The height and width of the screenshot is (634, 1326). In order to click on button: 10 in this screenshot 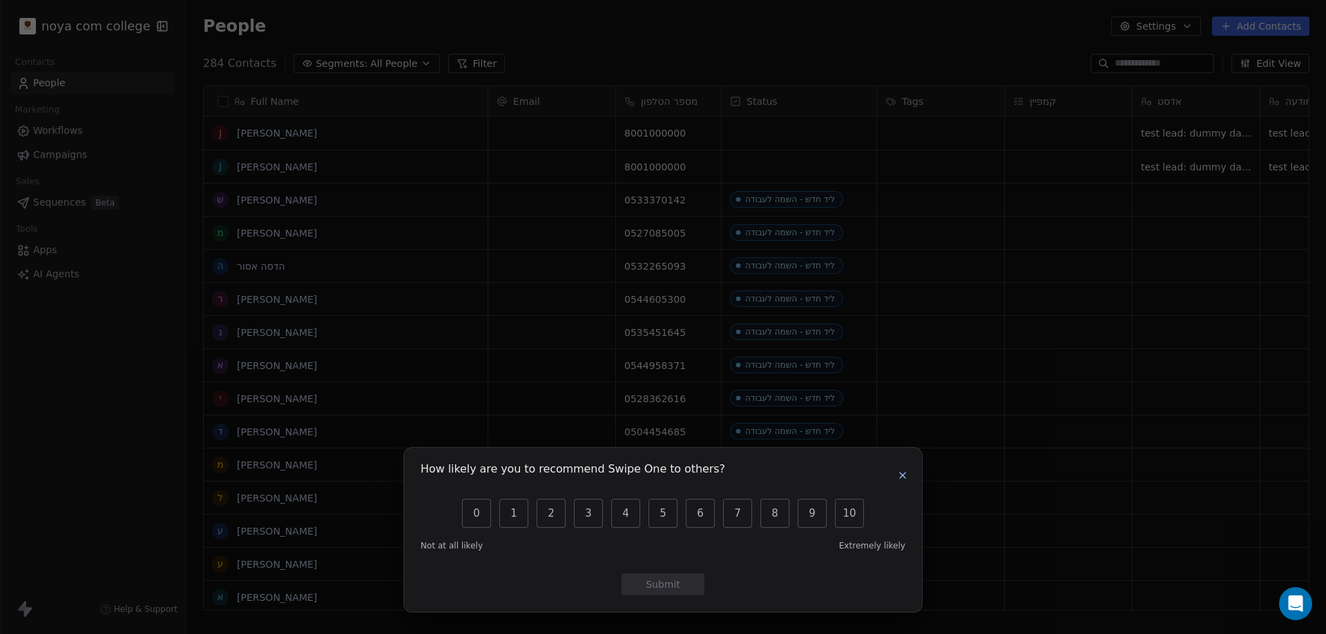, I will do `click(849, 514)`.